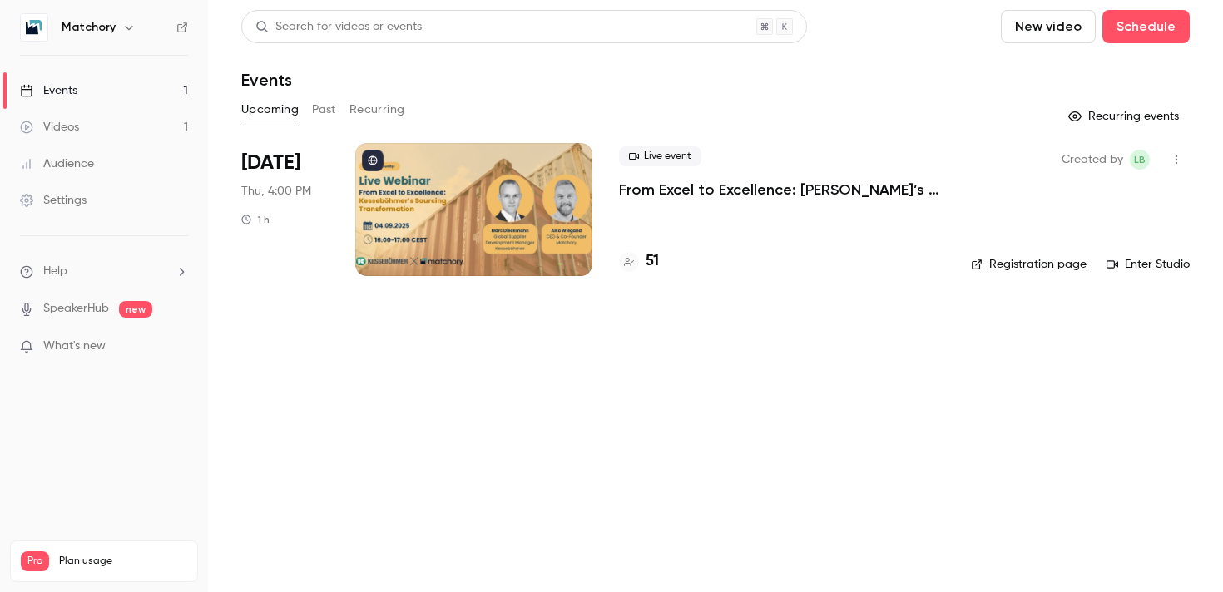 The image size is (1223, 592). Describe the element at coordinates (34, 27) in the screenshot. I see `img: Matchory` at that location.